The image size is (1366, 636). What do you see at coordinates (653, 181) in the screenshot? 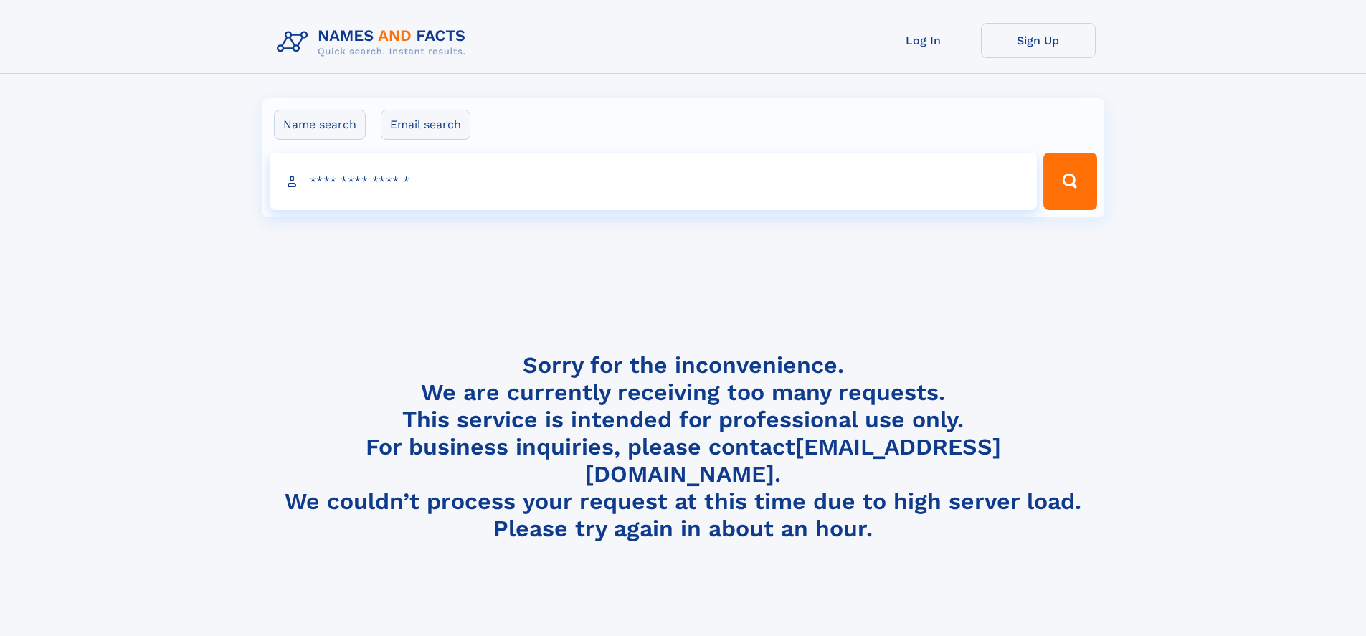
I see `input: search input` at bounding box center [653, 181].